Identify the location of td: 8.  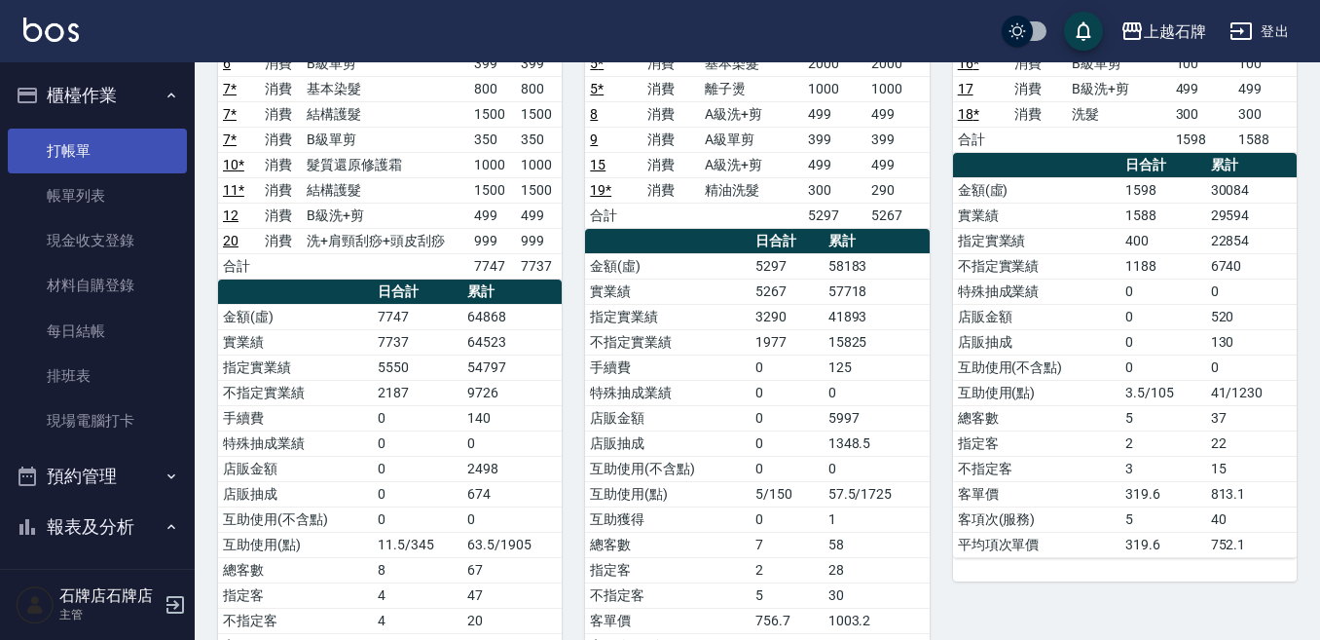
(418, 569).